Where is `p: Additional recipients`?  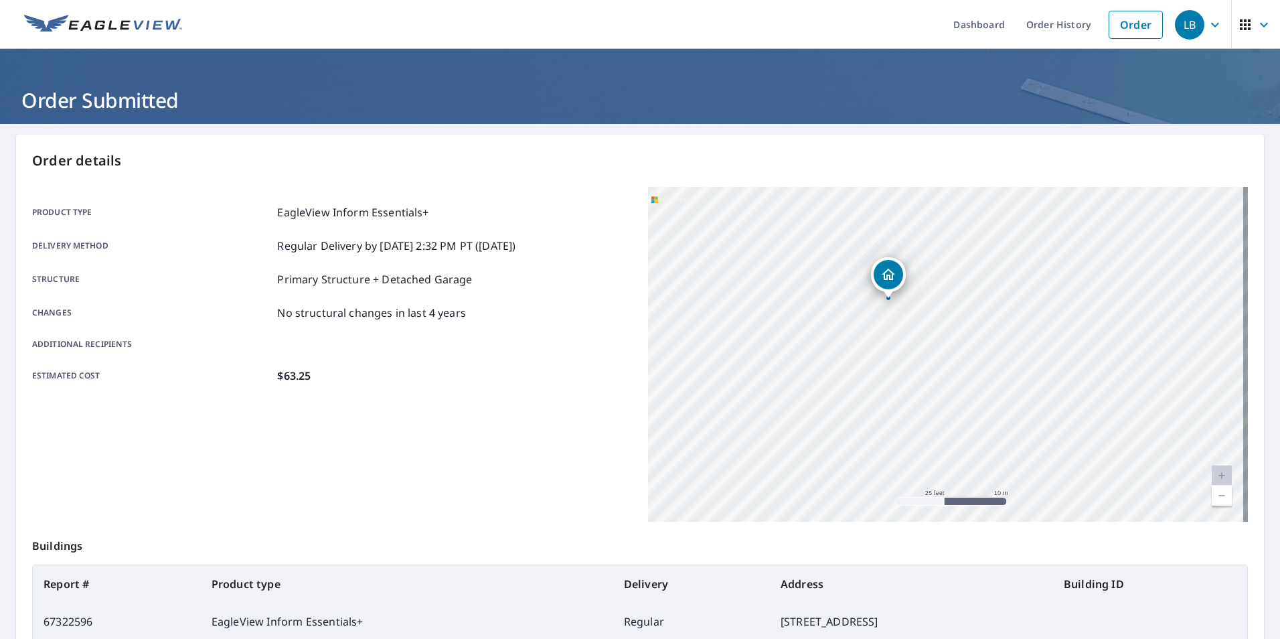 p: Additional recipients is located at coordinates (152, 344).